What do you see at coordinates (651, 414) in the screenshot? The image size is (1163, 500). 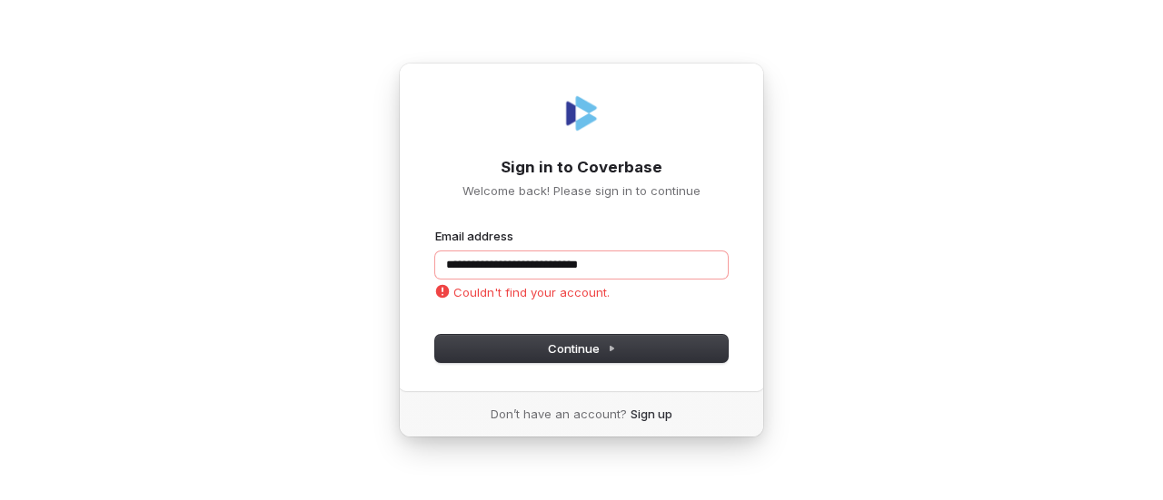 I see `a: Sign up` at bounding box center [651, 414].